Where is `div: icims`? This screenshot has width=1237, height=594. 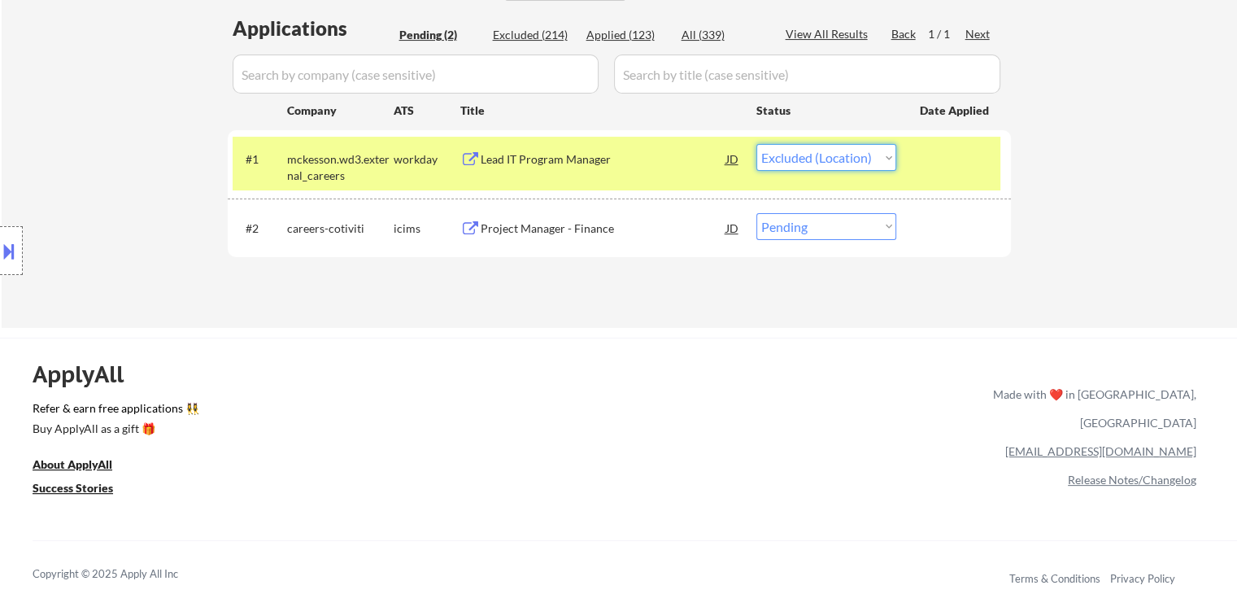 div: icims is located at coordinates (427, 229).